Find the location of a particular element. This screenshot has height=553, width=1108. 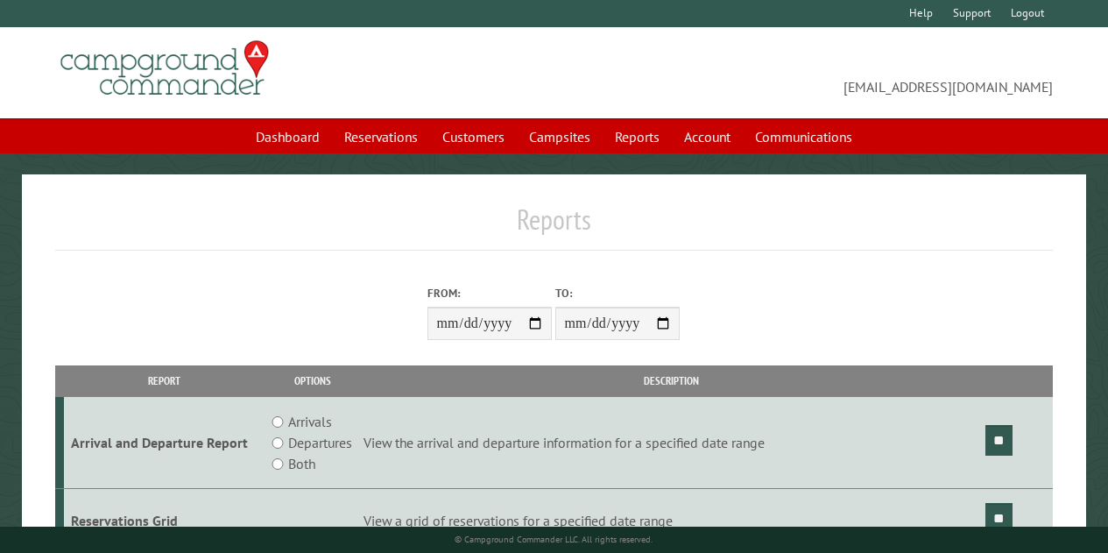

a: Dashboard is located at coordinates (287, 137).